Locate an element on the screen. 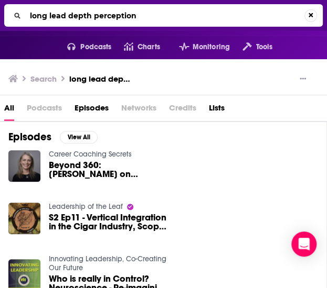 The image size is (327, 288). a: EpisodesView All is located at coordinates (53, 137).